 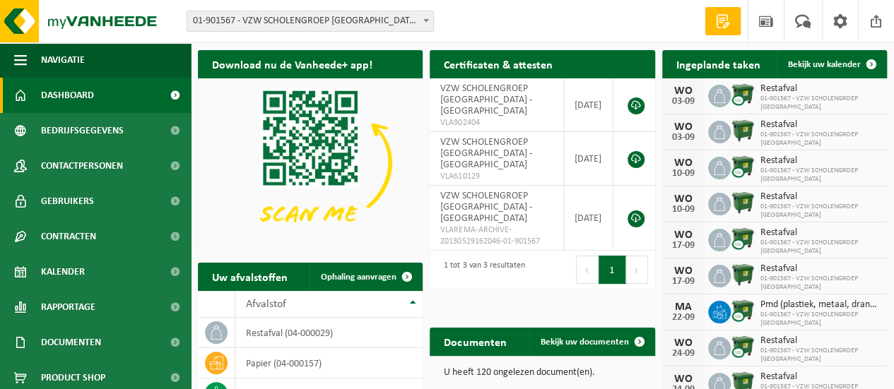 I want to click on a: Ophaling aanvragen, so click(x=365, y=277).